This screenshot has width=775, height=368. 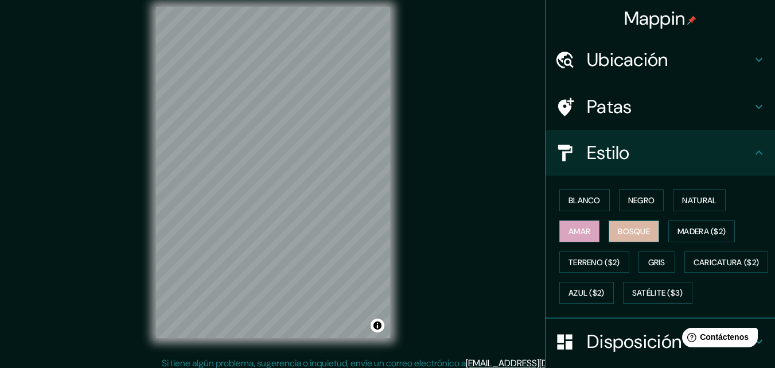 I want to click on font: Azul ($2), so click(x=586, y=293).